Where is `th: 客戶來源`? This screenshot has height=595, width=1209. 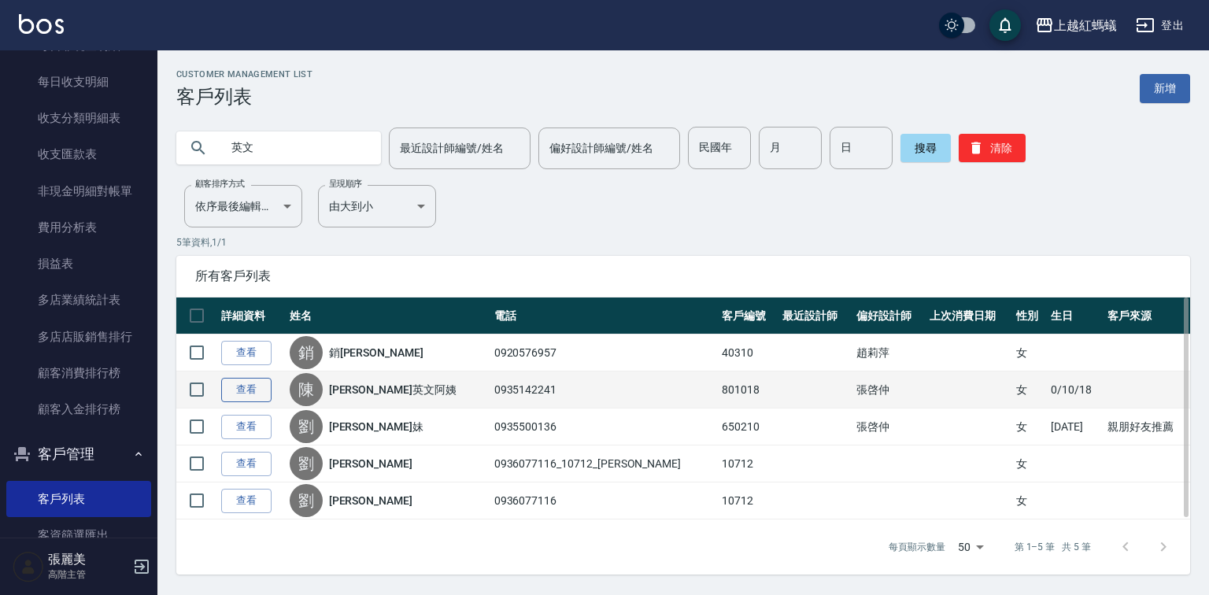
th: 客戶來源 is located at coordinates (1147, 316).